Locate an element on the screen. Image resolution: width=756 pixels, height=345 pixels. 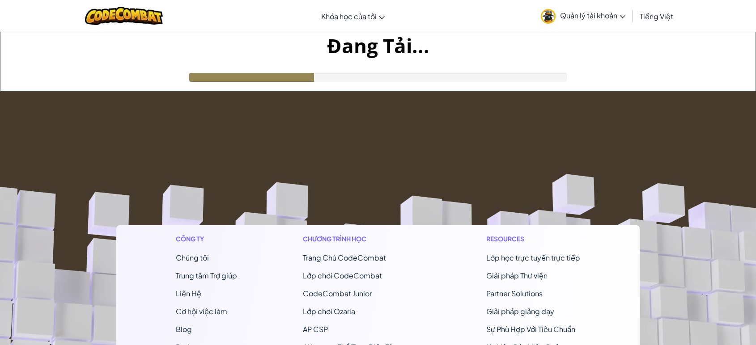
a: Giải pháp Thư viện is located at coordinates (516, 275).